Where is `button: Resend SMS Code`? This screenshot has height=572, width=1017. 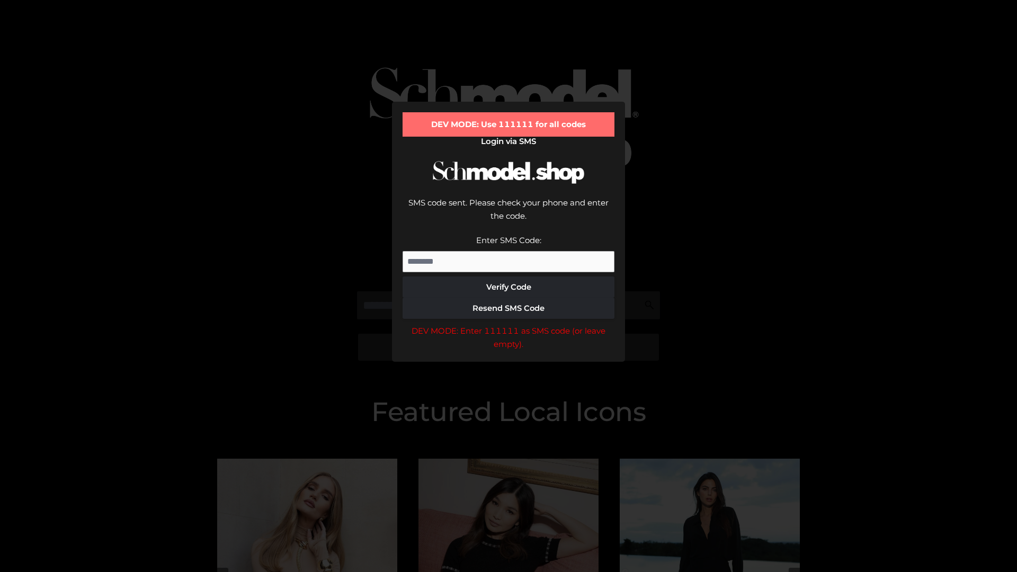
button: Resend SMS Code is located at coordinates (508, 308).